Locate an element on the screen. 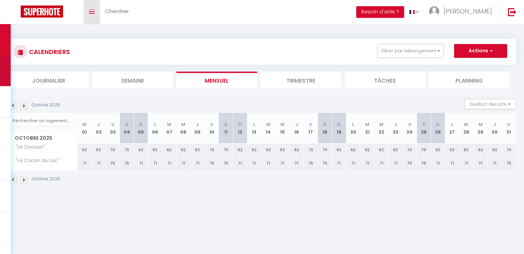 The image size is (524, 254). th: 27 is located at coordinates (452, 128).